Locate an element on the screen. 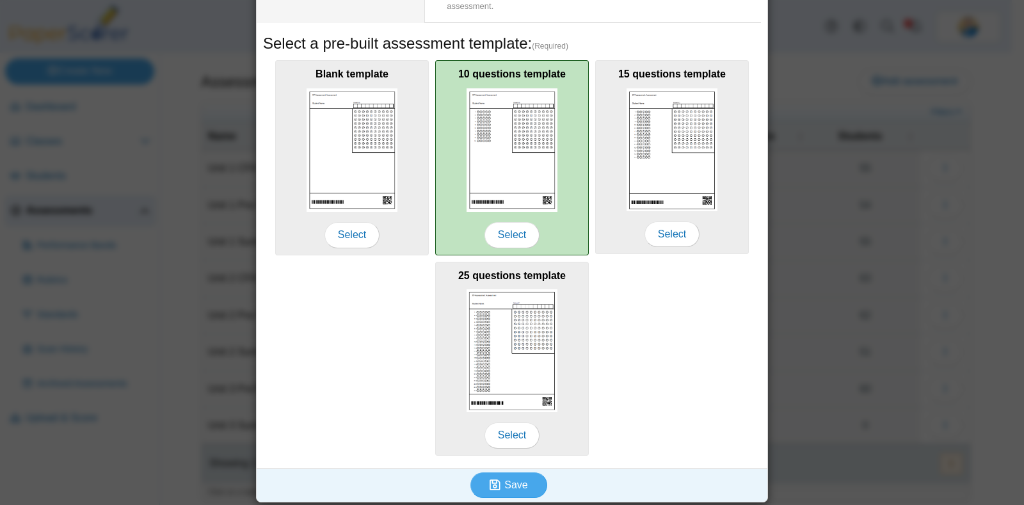 This screenshot has height=505, width=1024. img: scan_sheet_blank.png is located at coordinates (352, 150).